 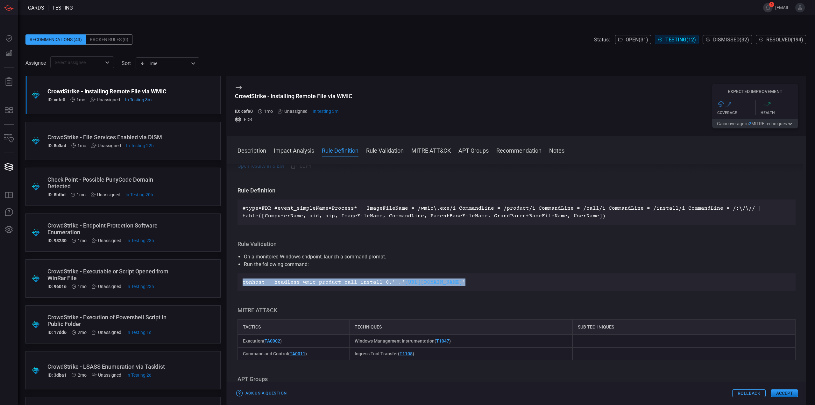 I want to click on button: Description, so click(x=252, y=150).